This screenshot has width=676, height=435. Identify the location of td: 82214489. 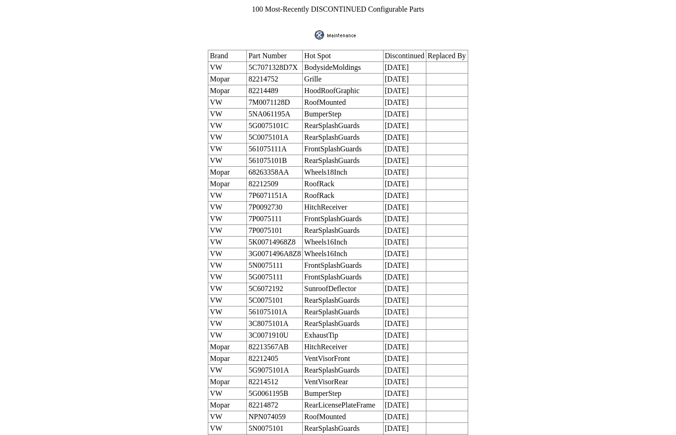
(275, 91).